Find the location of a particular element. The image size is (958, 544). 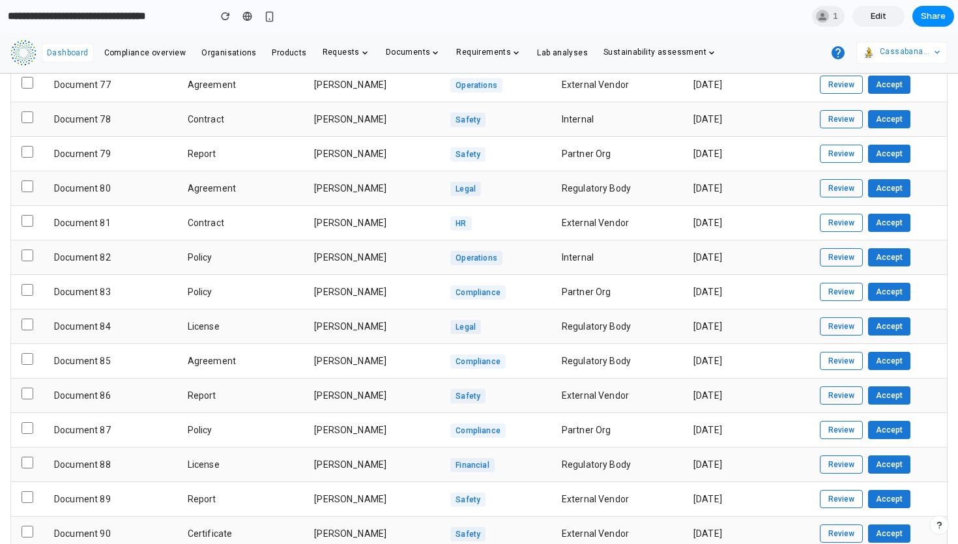

p: Cassabanana is located at coordinates (906, 20).